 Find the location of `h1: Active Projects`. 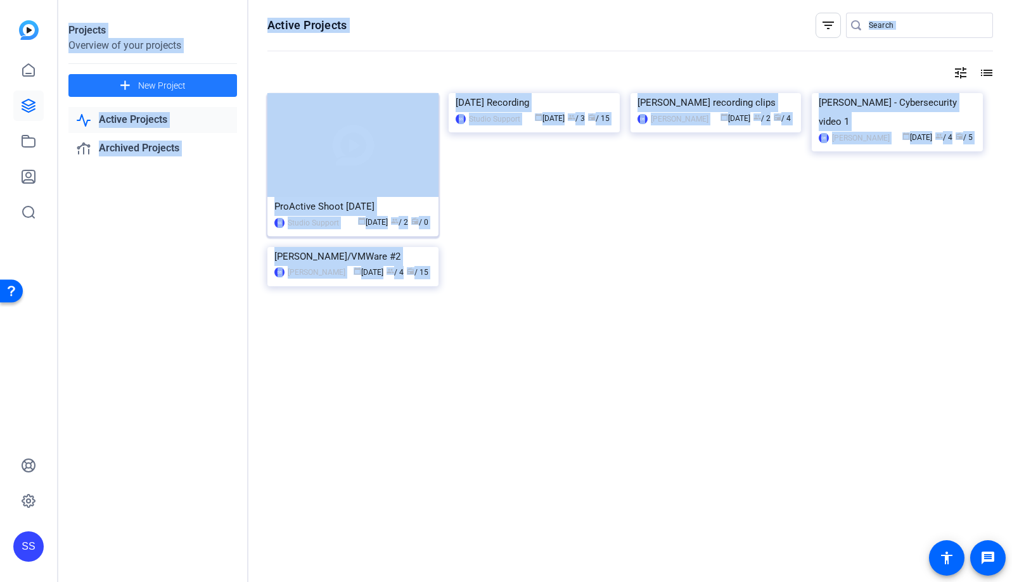

h1: Active Projects is located at coordinates (307, 25).